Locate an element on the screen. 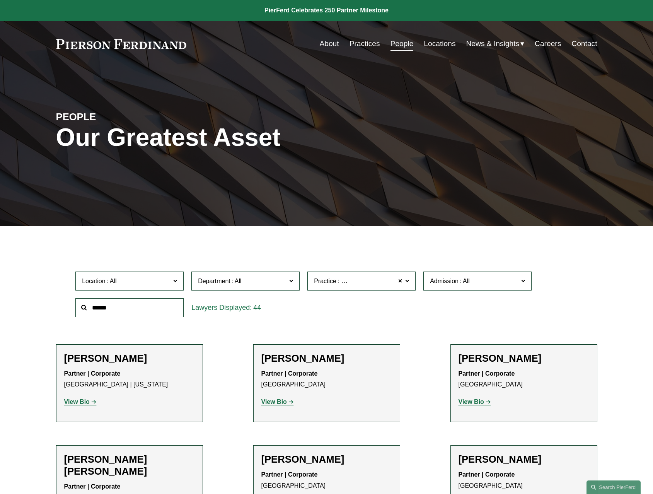  a: Locations is located at coordinates (439, 44).